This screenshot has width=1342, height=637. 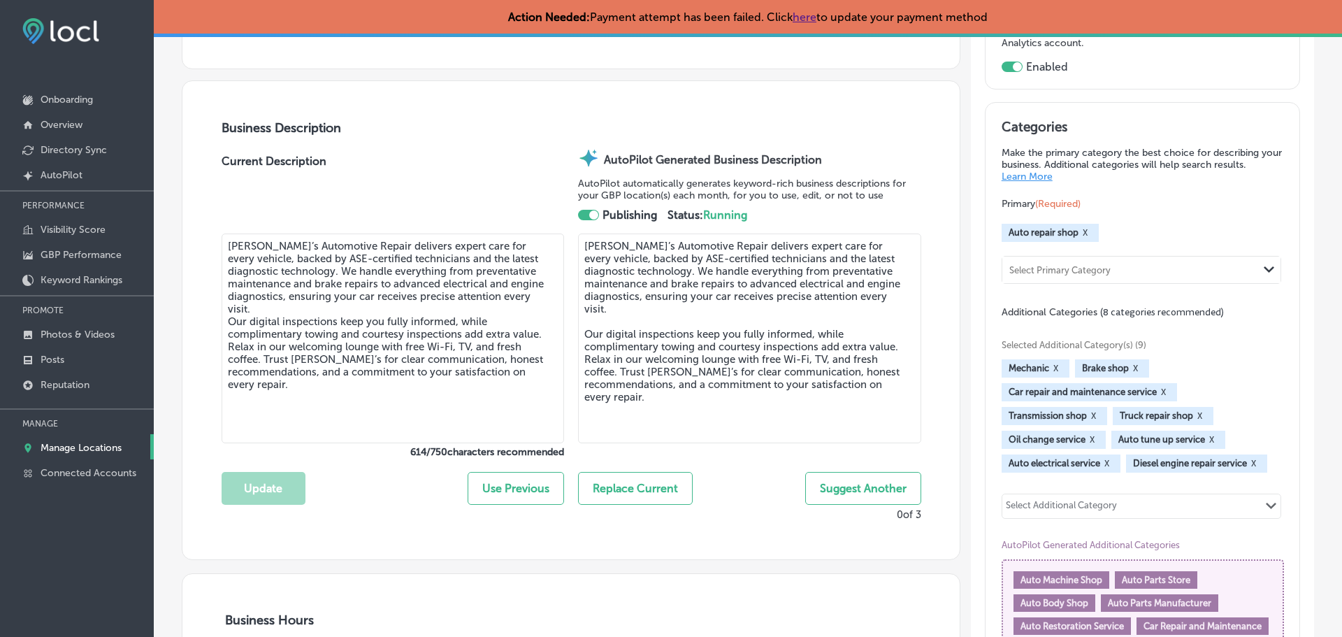 What do you see at coordinates (571, 128) in the screenshot?
I see `h3: Business Description` at bounding box center [571, 128].